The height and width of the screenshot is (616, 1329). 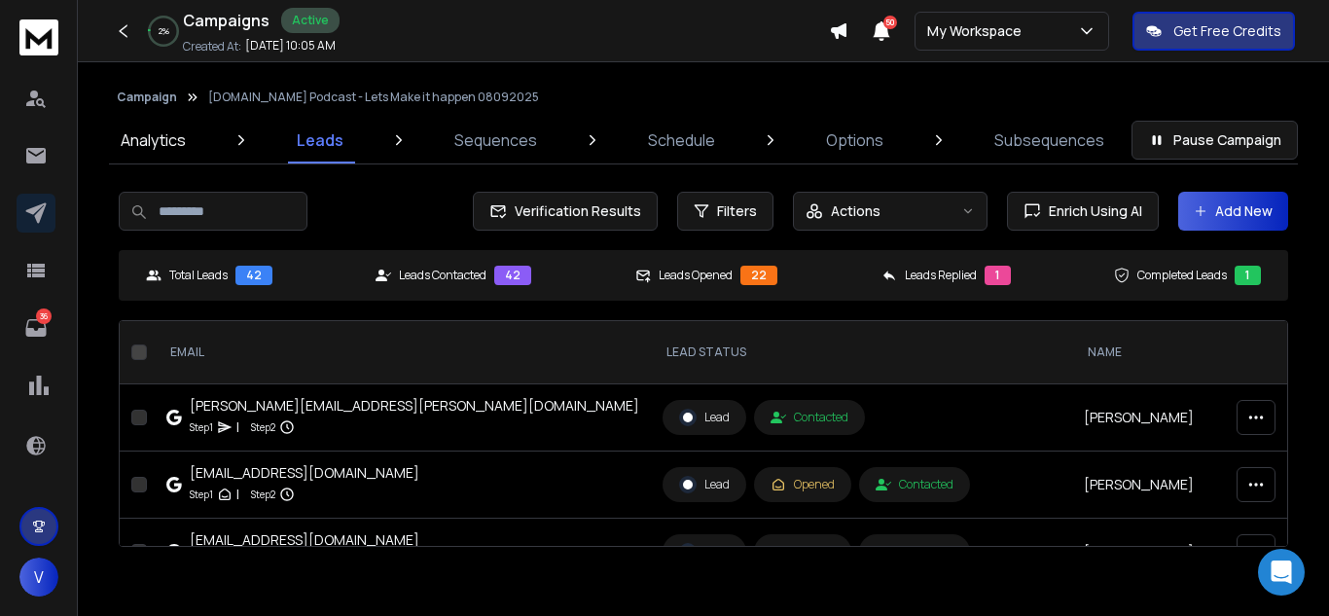 I want to click on span: Verification Results, so click(x=574, y=211).